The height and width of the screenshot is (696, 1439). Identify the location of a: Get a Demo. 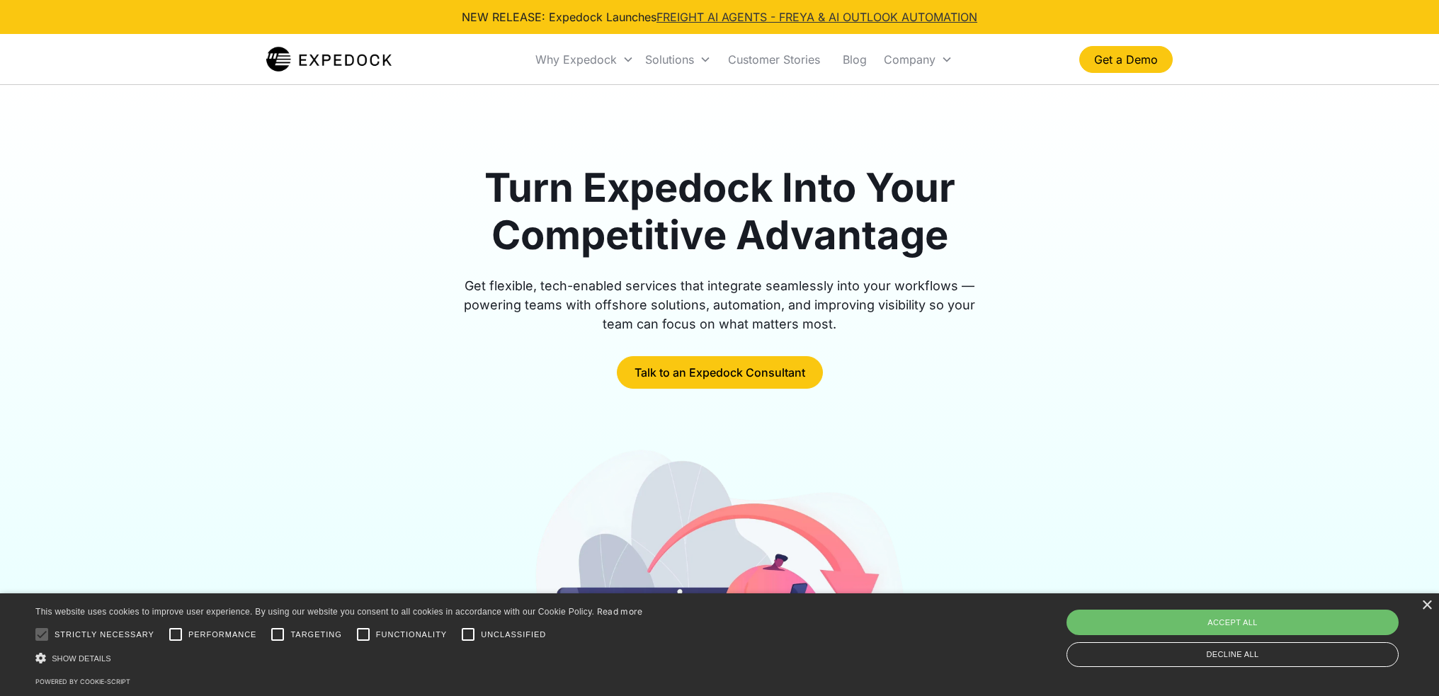
(1126, 59).